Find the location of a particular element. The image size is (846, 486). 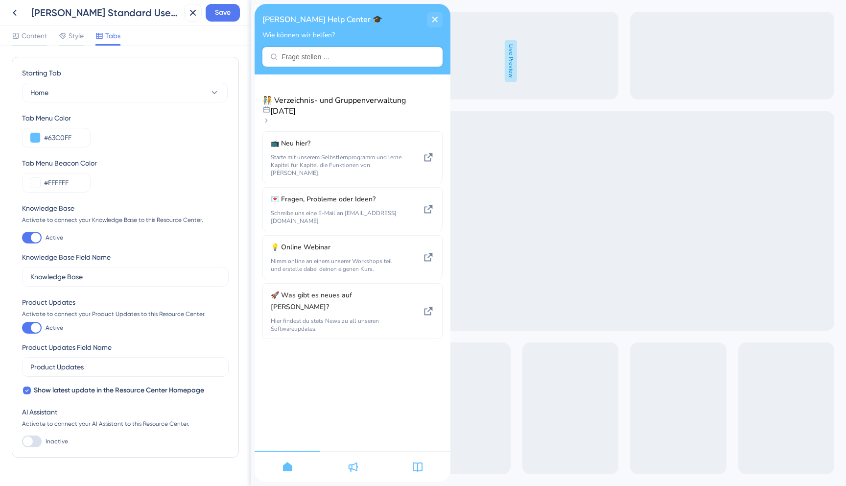

span: 📺 Neu hier? is located at coordinates (73, 140).